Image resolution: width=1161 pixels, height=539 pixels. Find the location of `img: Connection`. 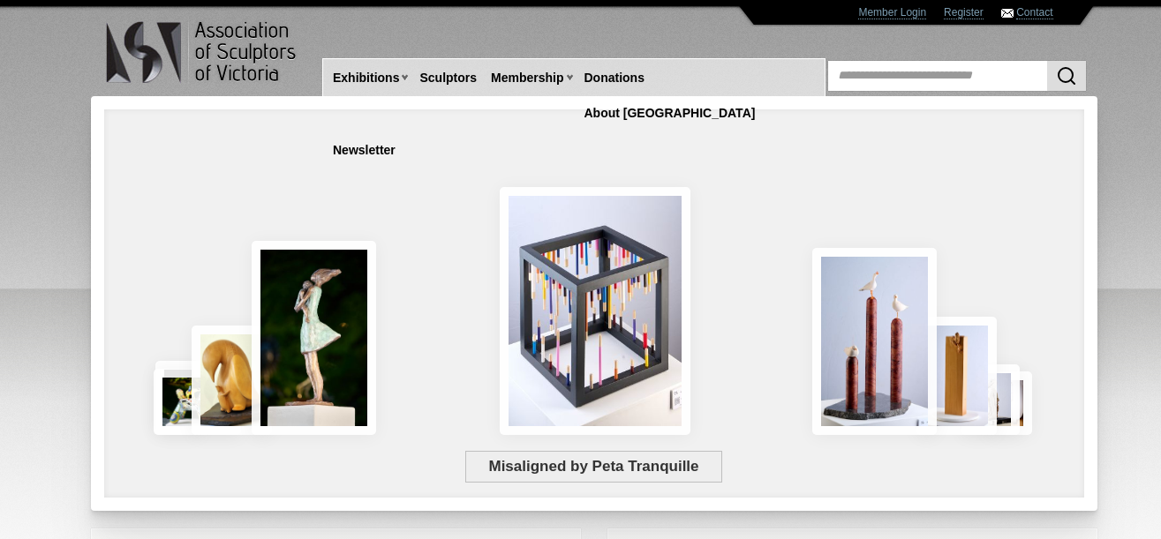

img: Connection is located at coordinates (314, 338).